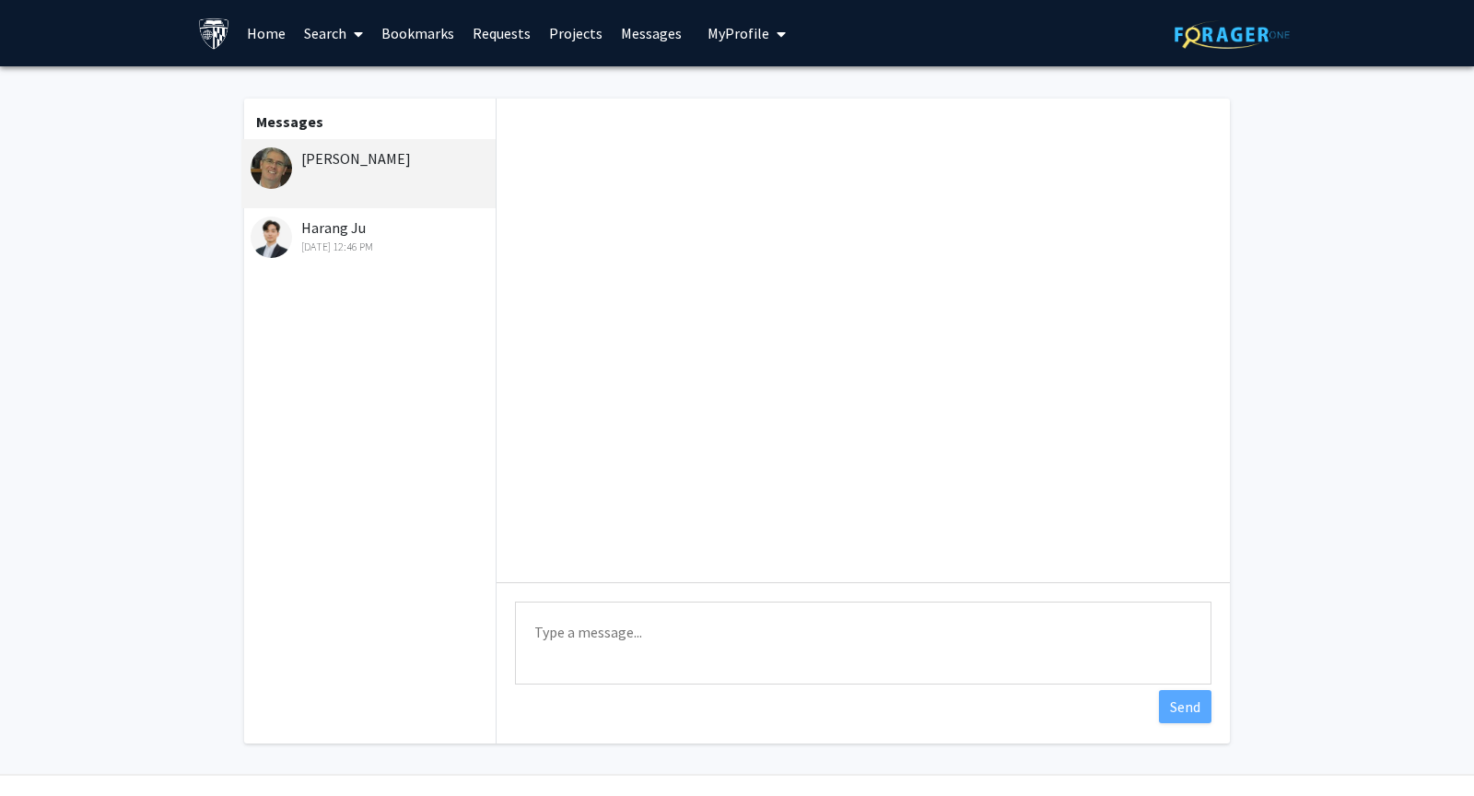  I want to click on textarea: Message, so click(863, 643).